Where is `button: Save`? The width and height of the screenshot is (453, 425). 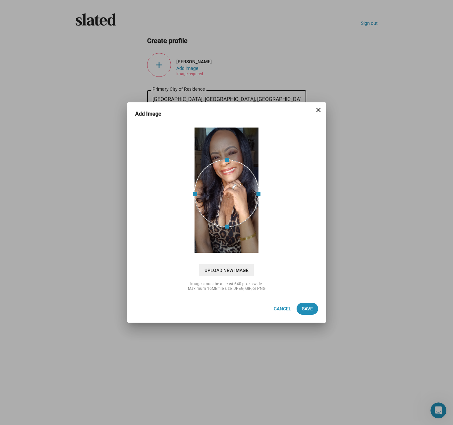 button: Save is located at coordinates (307, 309).